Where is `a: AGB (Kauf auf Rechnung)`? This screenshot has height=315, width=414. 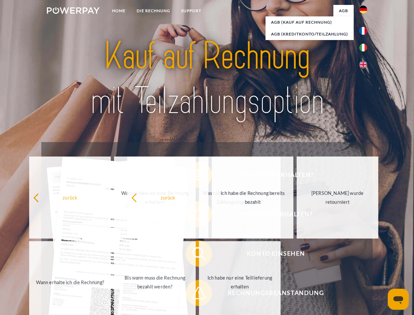 a: AGB (Kauf auf Rechnung) is located at coordinates (309, 22).